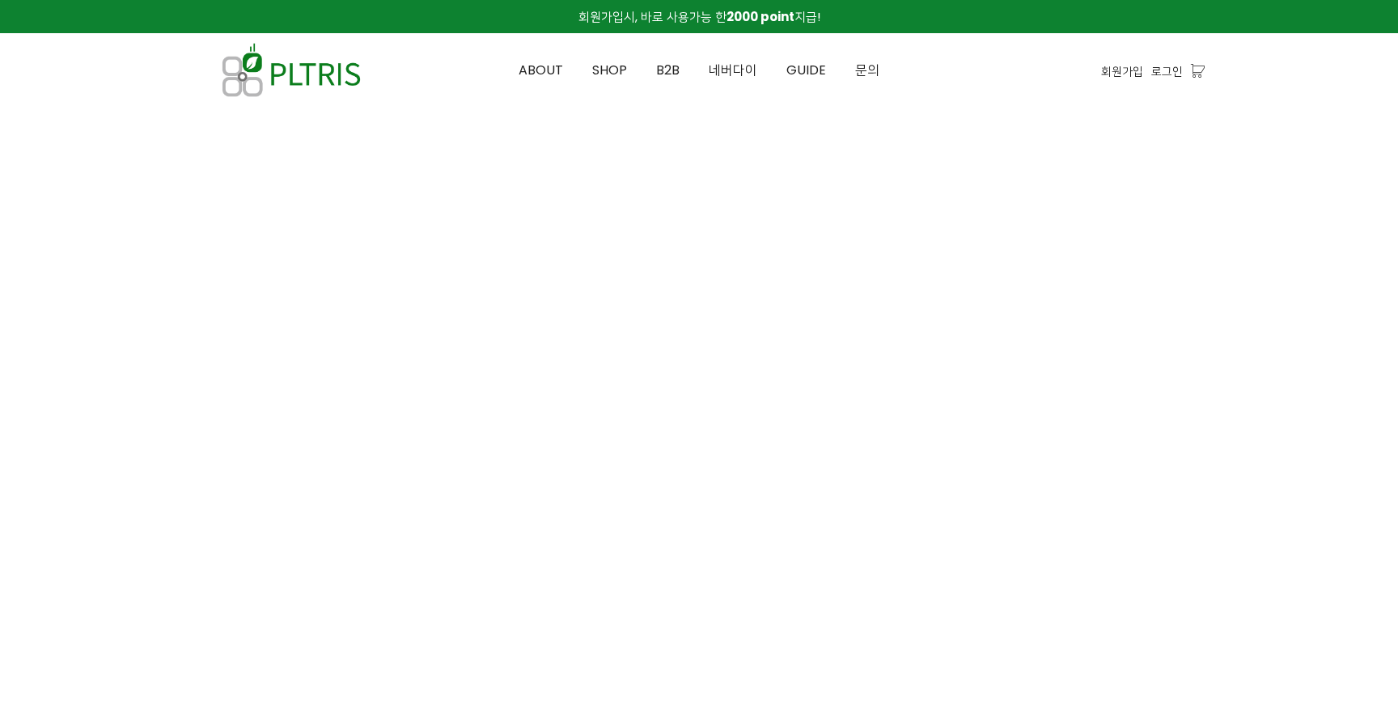 The width and height of the screenshot is (1398, 704). I want to click on span: 로그인, so click(1166, 71).